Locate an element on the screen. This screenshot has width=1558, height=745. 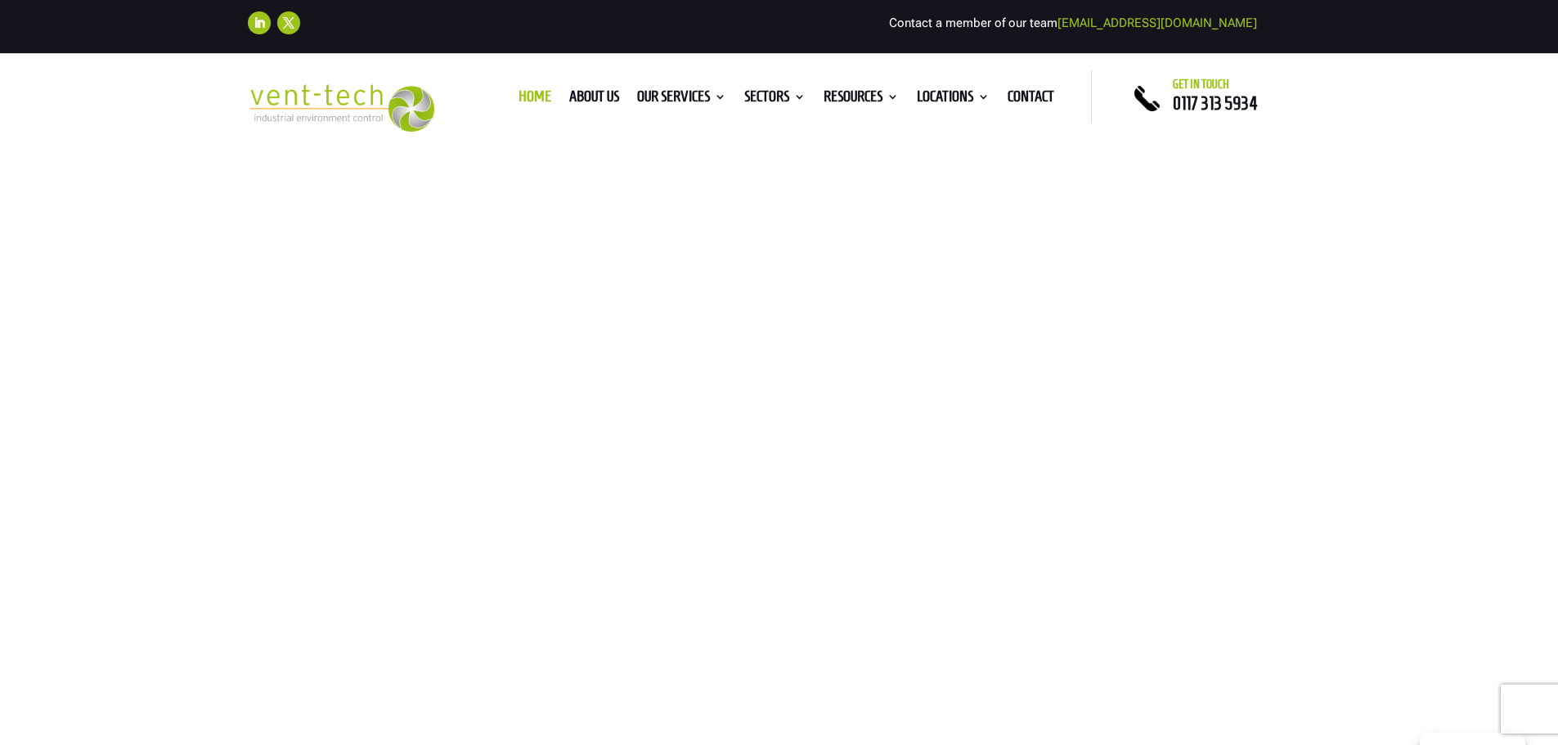
a: Sectors is located at coordinates (775, 100).